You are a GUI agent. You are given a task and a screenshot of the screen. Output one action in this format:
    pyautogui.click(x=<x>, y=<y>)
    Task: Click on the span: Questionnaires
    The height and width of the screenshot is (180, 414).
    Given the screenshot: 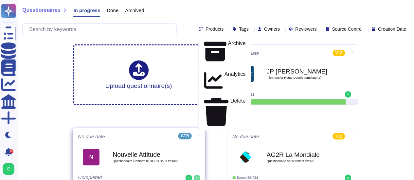 What is the action you would take?
    pyautogui.click(x=41, y=10)
    